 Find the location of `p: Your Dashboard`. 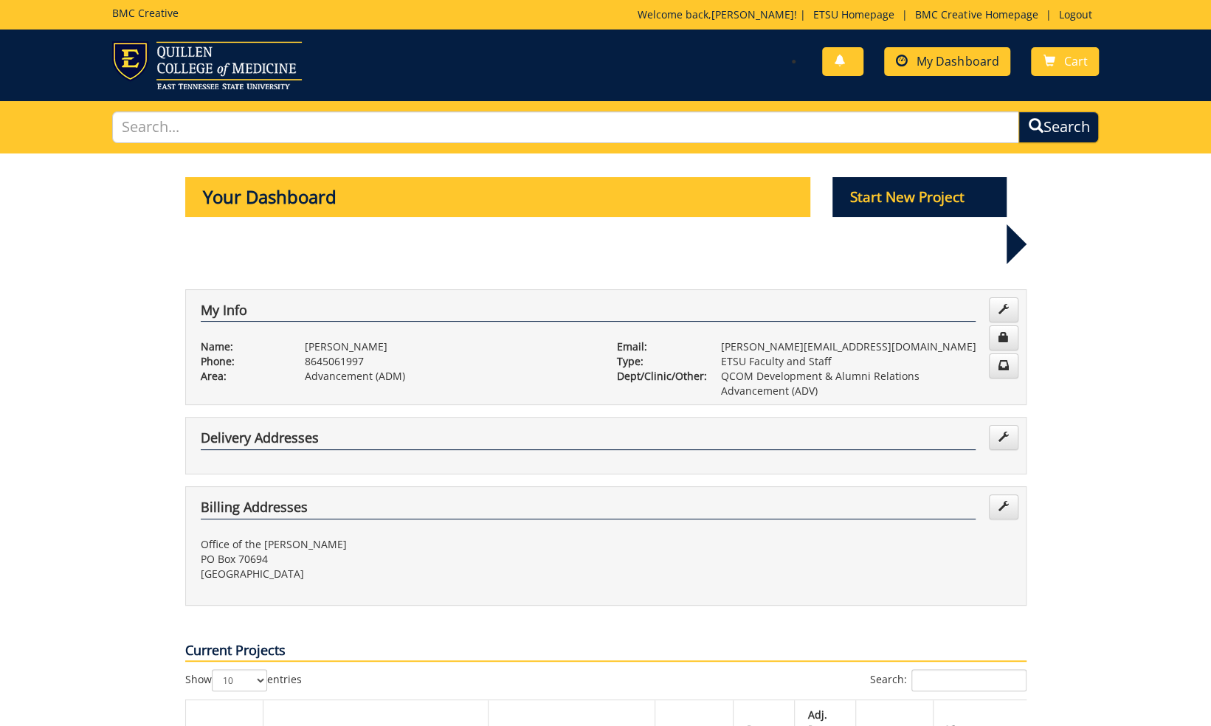

p: Your Dashboard is located at coordinates (498, 197).